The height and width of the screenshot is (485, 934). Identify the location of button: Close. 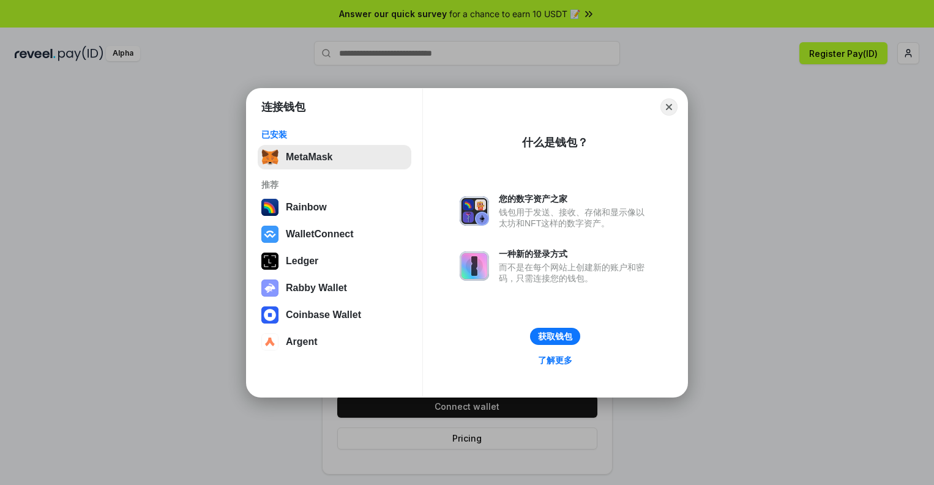
(669, 107).